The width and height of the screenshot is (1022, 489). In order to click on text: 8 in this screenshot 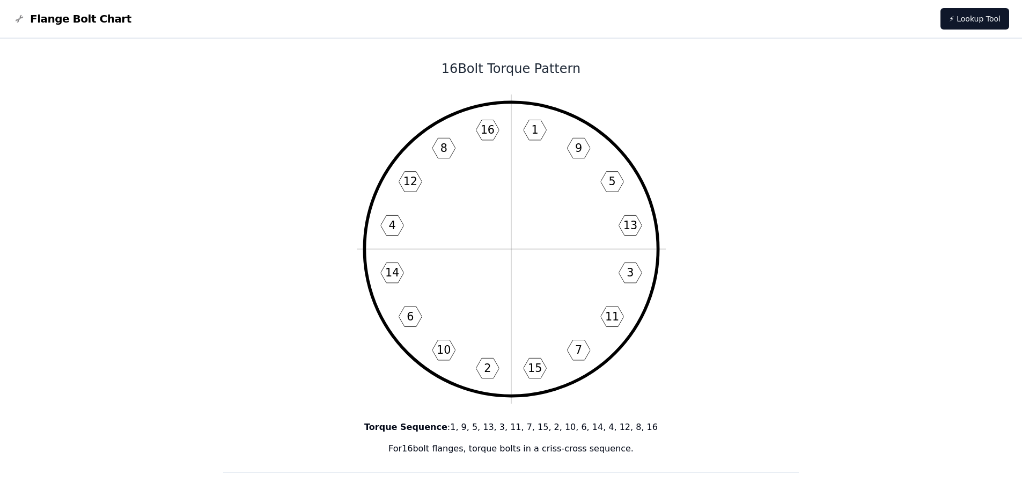, I will do `click(443, 148)`.